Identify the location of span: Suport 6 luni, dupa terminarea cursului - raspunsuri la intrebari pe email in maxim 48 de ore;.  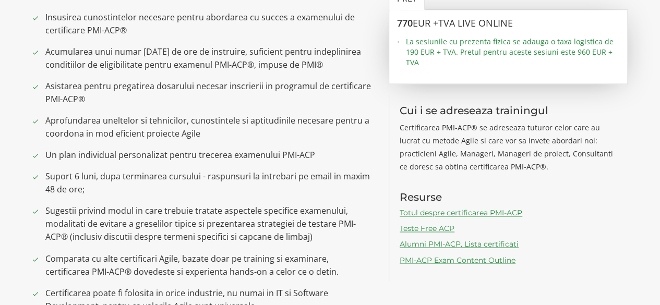
(209, 183).